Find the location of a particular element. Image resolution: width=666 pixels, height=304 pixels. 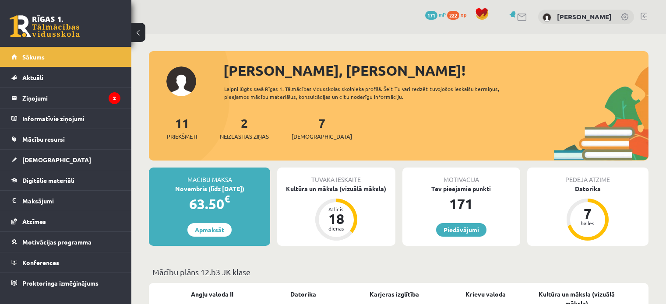

div: dienas is located at coordinates (336, 228).